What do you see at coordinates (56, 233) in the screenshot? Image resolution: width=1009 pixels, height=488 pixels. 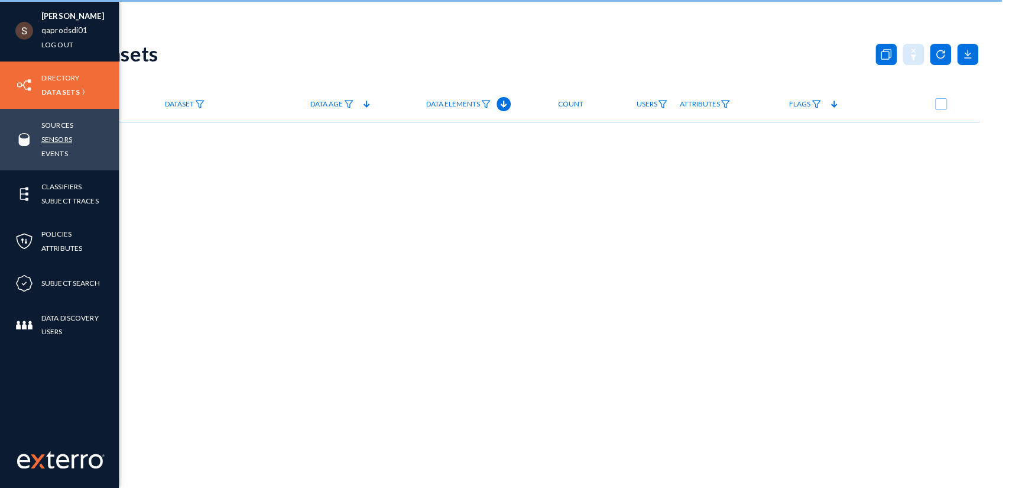 I see `a: Policies` at bounding box center [56, 233].